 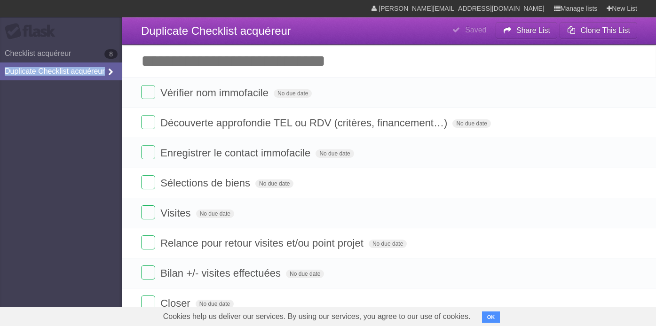 What do you see at coordinates (533, 30) in the screenshot?
I see `b: Share List` at bounding box center [533, 30].